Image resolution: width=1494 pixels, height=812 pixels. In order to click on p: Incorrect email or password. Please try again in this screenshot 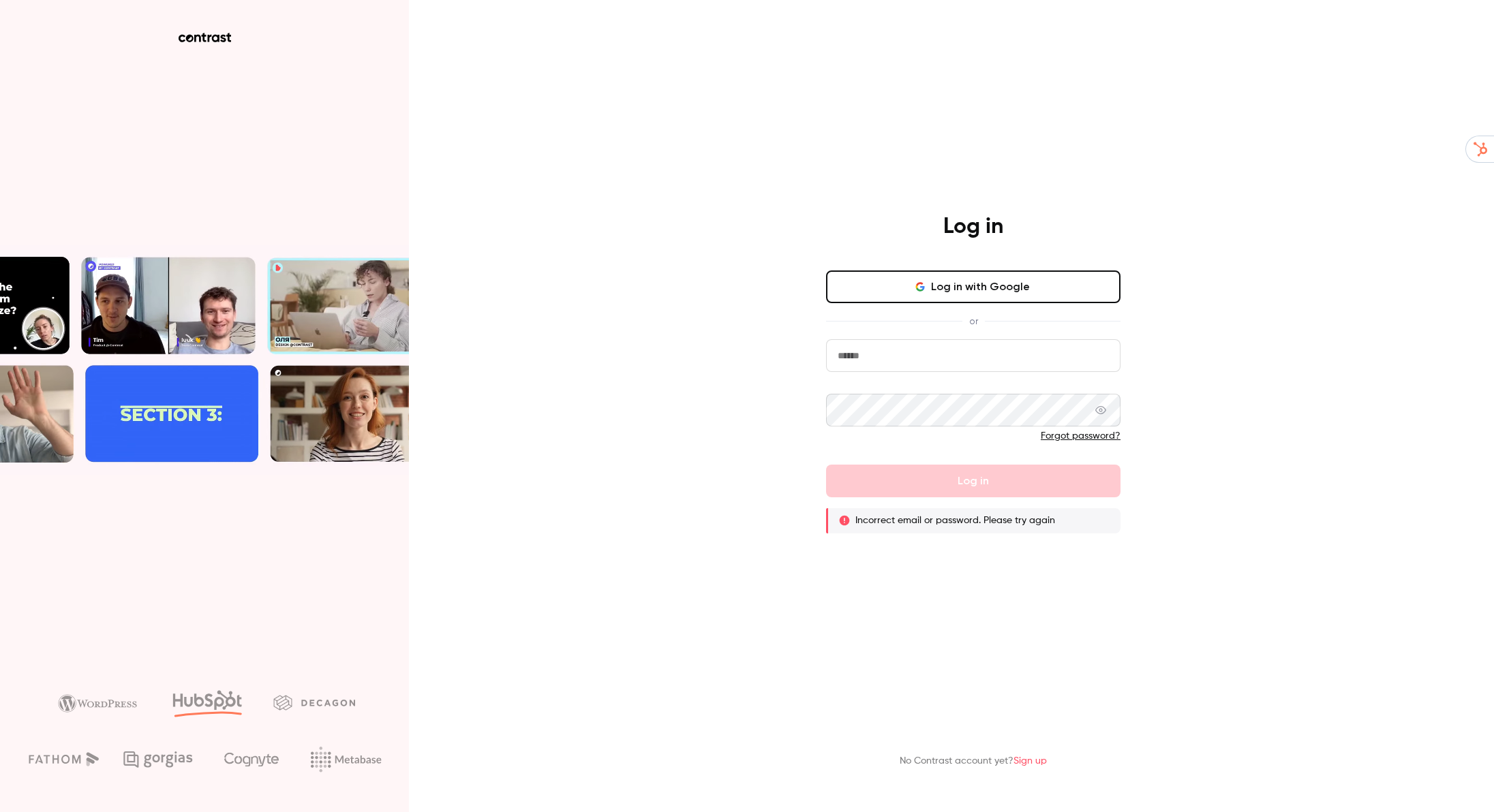, I will do `click(955, 520)`.